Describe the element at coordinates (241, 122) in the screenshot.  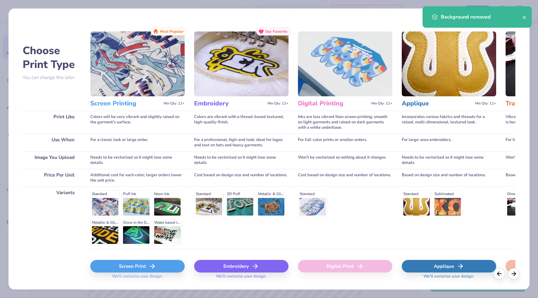
I see `div: Colors are vibrant with a thread-based textured, high-quality finish.` at that location.